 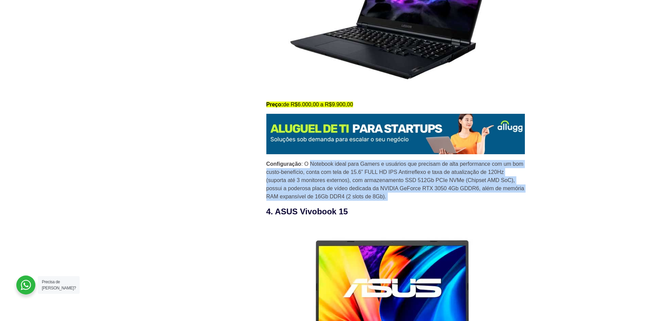 I want to click on div: Widget de chat, so click(x=587, y=278).